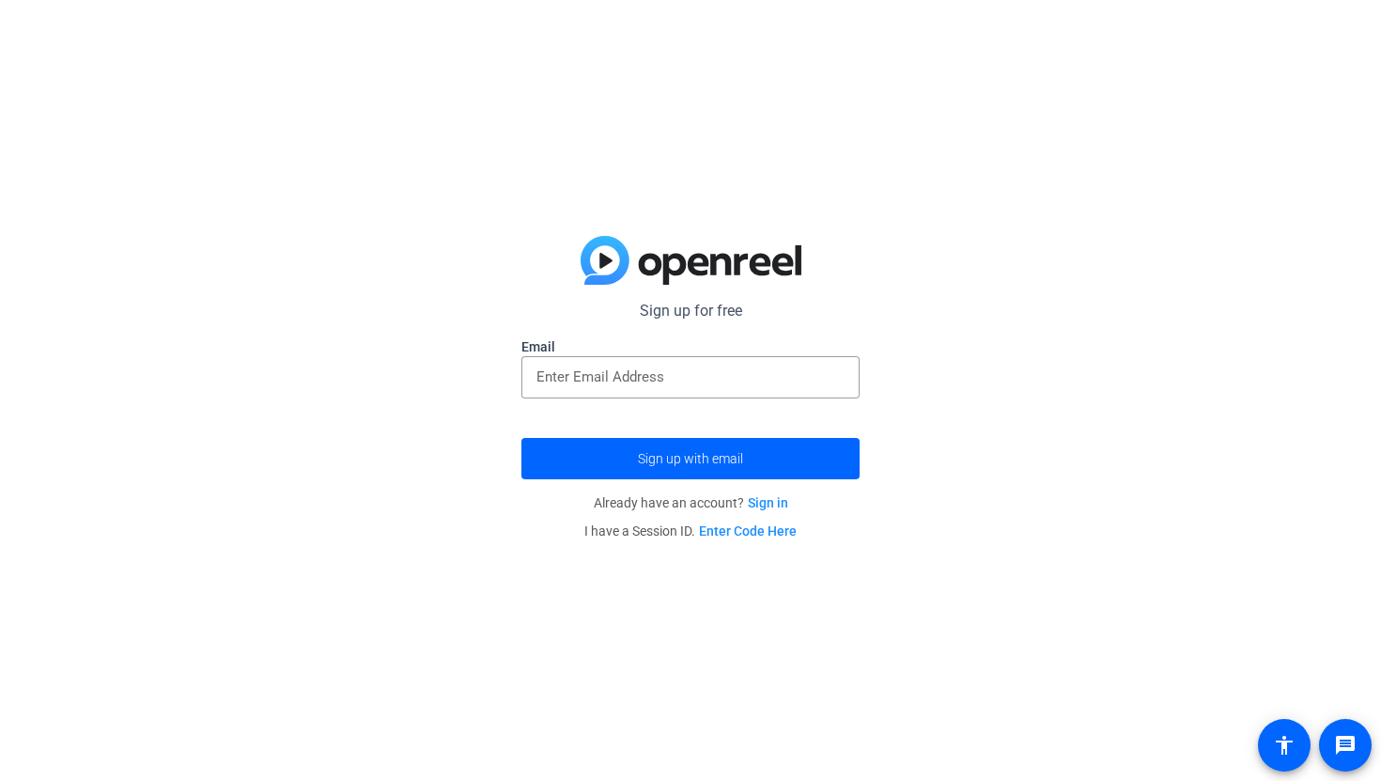 The height and width of the screenshot is (781, 1381). Describe the element at coordinates (691, 311) in the screenshot. I see `p: Sign up for free` at that location.